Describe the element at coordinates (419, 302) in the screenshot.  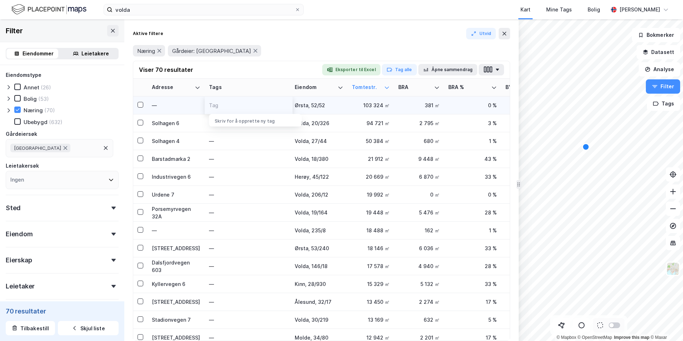
I see `div: 2 274 ㎡` at that location.